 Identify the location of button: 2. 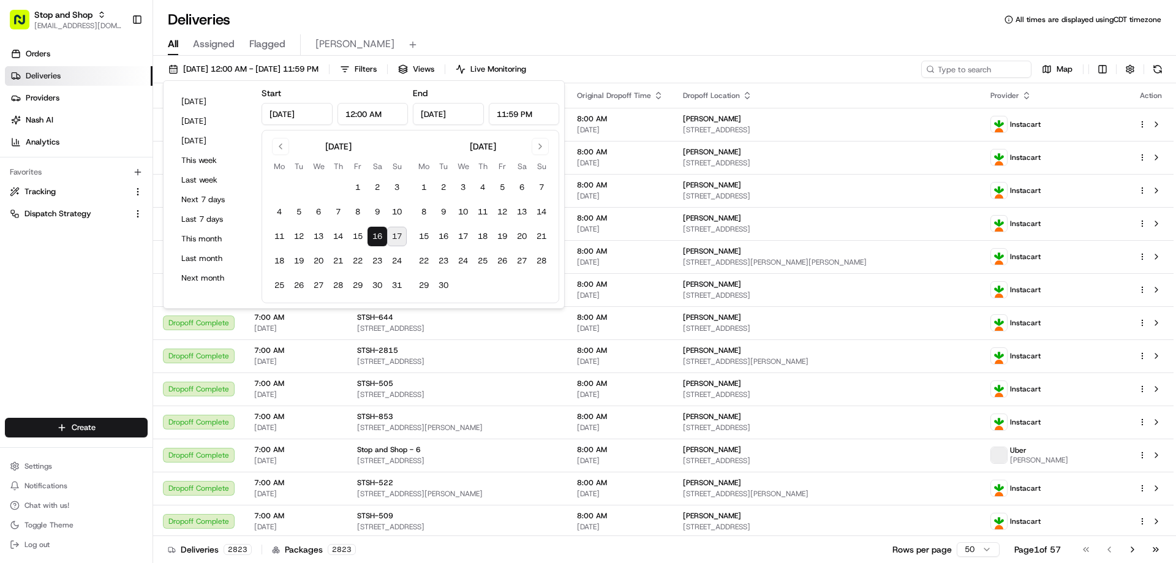
(443, 187).